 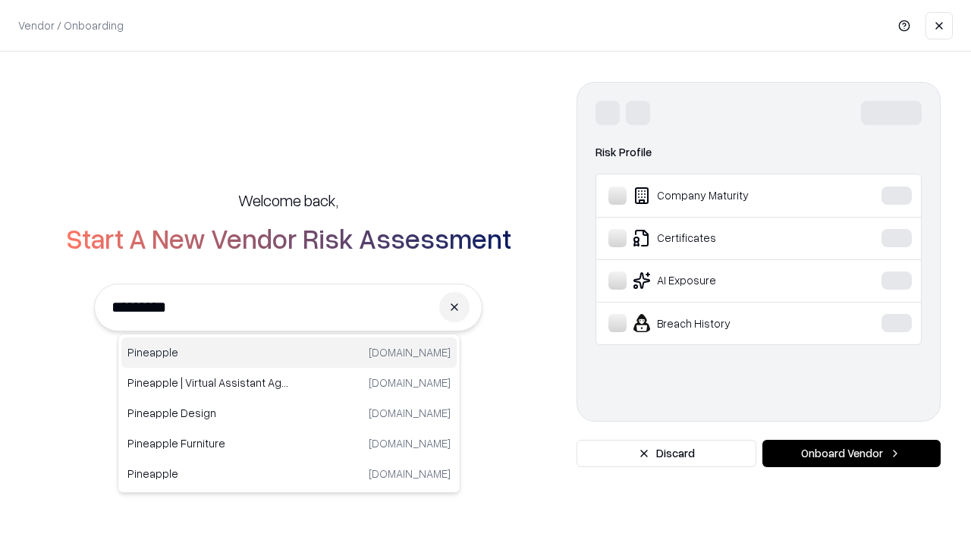 I want to click on button: Discard, so click(x=666, y=454).